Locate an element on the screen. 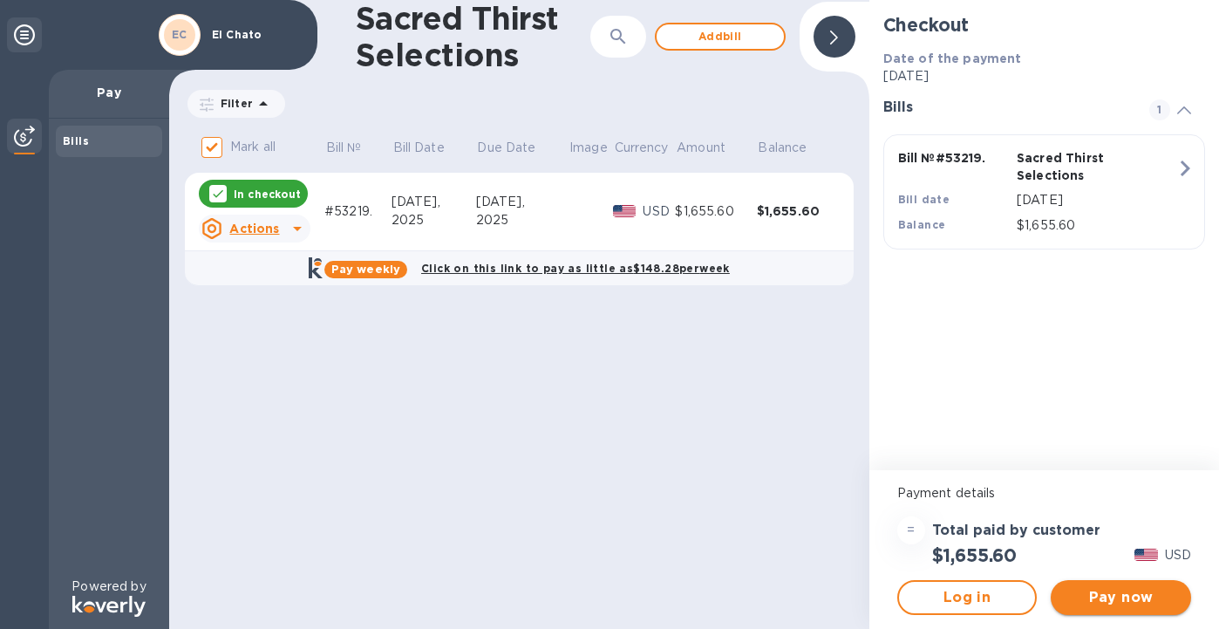 This screenshot has width=1219, height=629. b: Balance is located at coordinates (922, 224).